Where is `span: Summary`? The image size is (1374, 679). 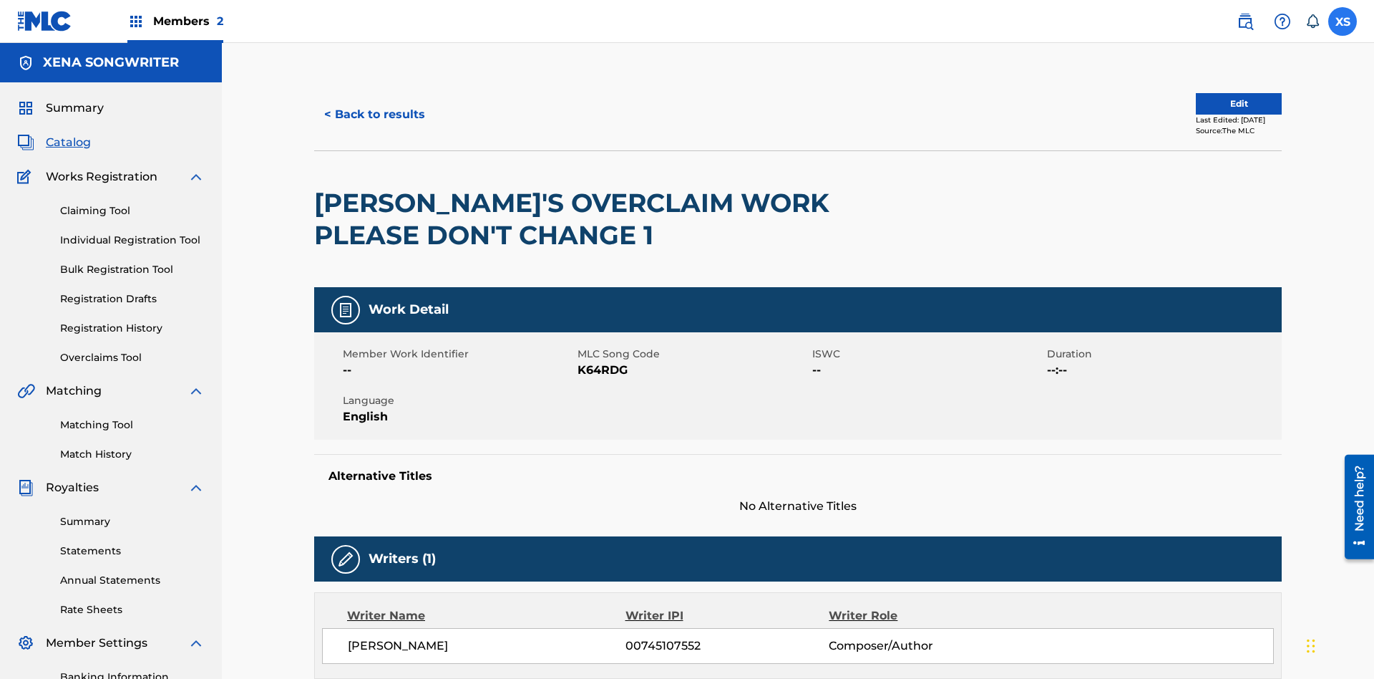
span: Summary is located at coordinates (74, 108).